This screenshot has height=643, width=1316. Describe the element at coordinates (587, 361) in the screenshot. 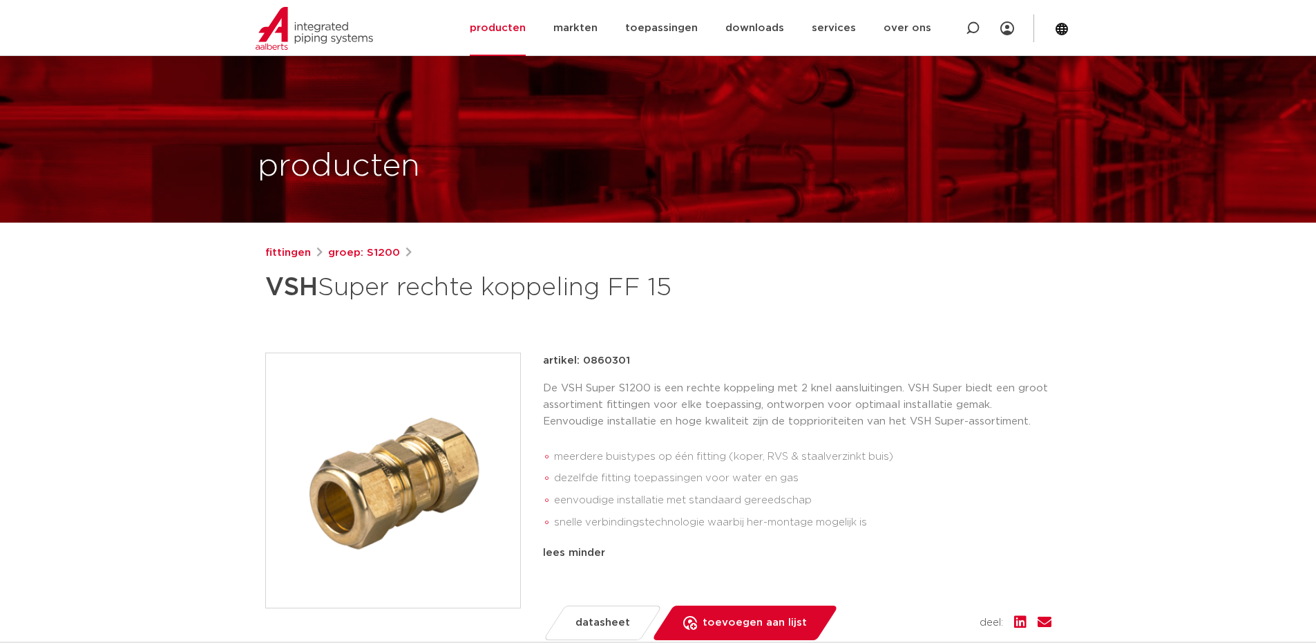

I see `p: artikel: 0860301` at that location.